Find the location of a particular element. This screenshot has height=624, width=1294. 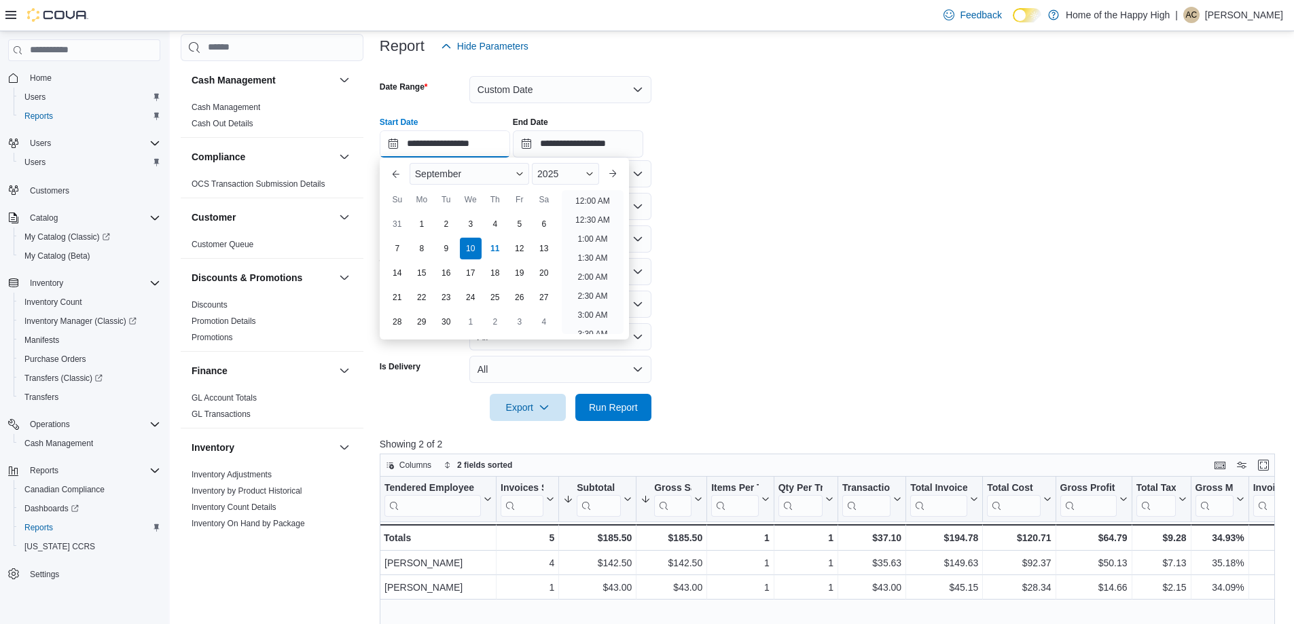

a: Cash Management is located at coordinates (226, 107).